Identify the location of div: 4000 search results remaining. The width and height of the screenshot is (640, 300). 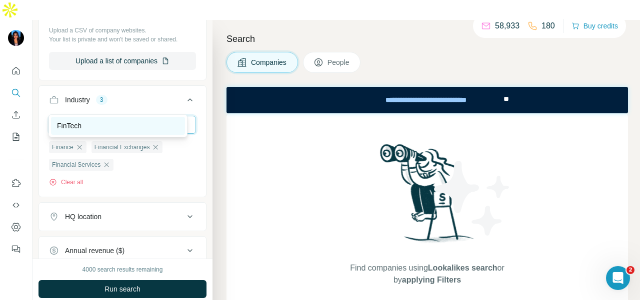
(122, 270).